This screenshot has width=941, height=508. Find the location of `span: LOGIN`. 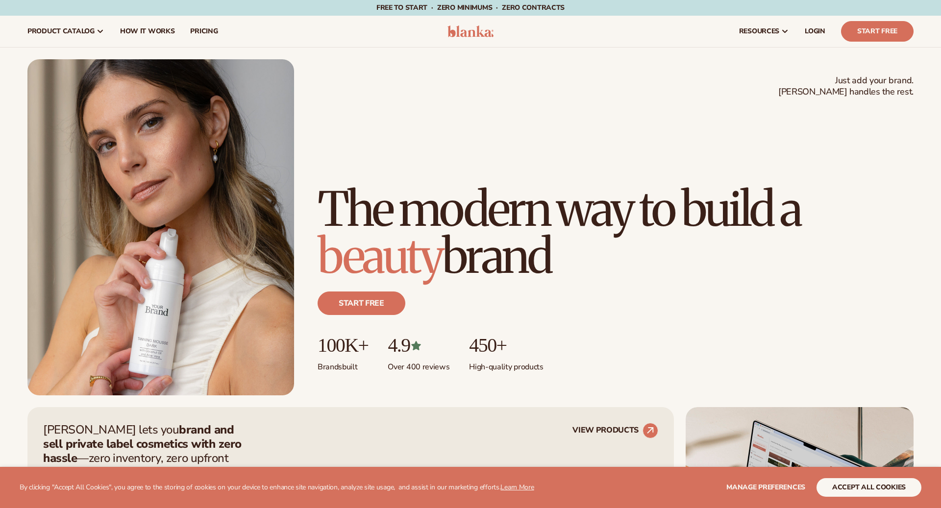

span: LOGIN is located at coordinates (815, 31).